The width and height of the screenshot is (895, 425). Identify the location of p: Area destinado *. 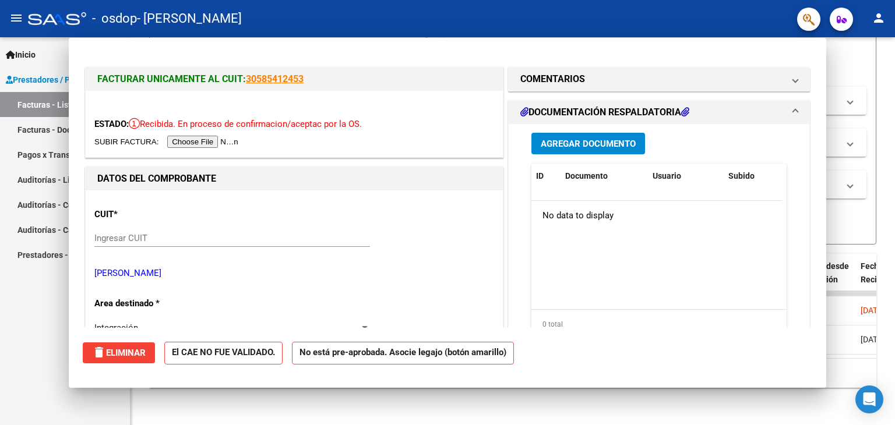
(154, 303).